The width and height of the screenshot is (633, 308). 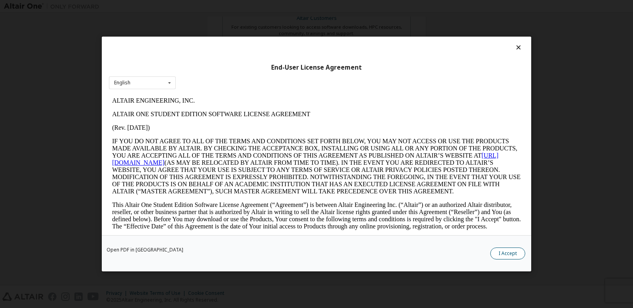 What do you see at coordinates (507, 253) in the screenshot?
I see `button: I Accept` at bounding box center [507, 253].